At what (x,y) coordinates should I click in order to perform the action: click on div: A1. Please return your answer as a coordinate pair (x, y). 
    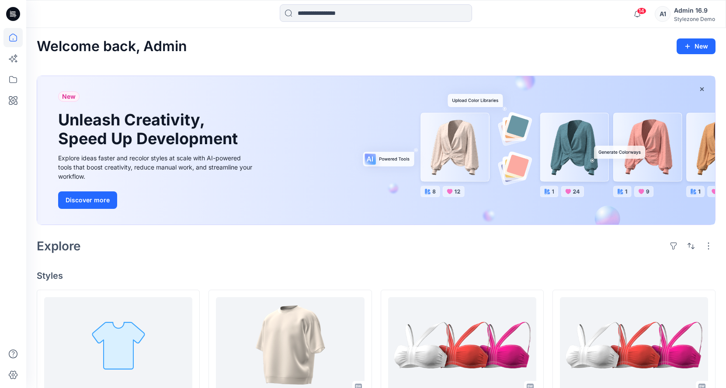
    Looking at the image, I should click on (663, 14).